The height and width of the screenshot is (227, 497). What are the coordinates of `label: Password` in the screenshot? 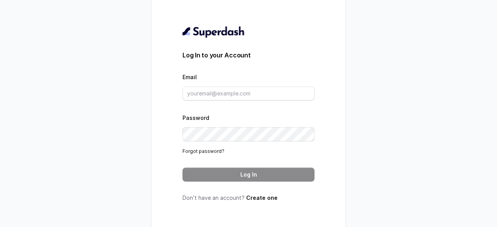 It's located at (196, 118).